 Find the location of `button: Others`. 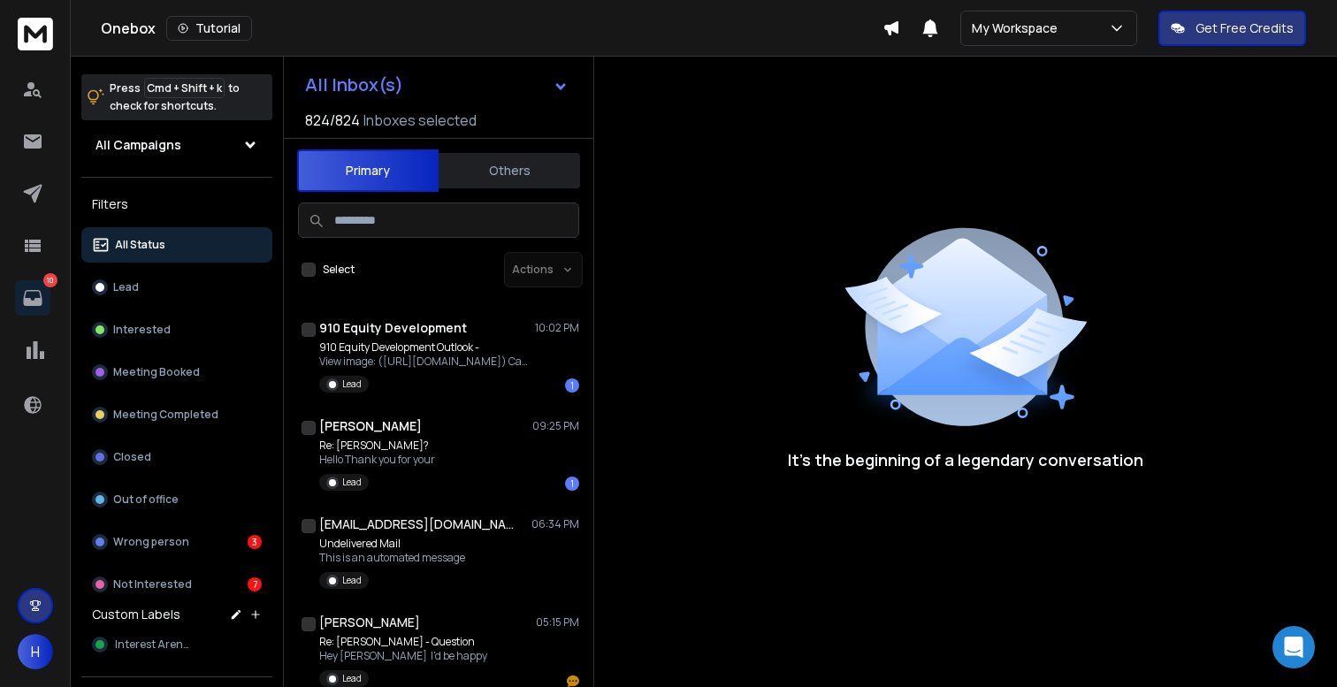

button: Others is located at coordinates (510, 171).